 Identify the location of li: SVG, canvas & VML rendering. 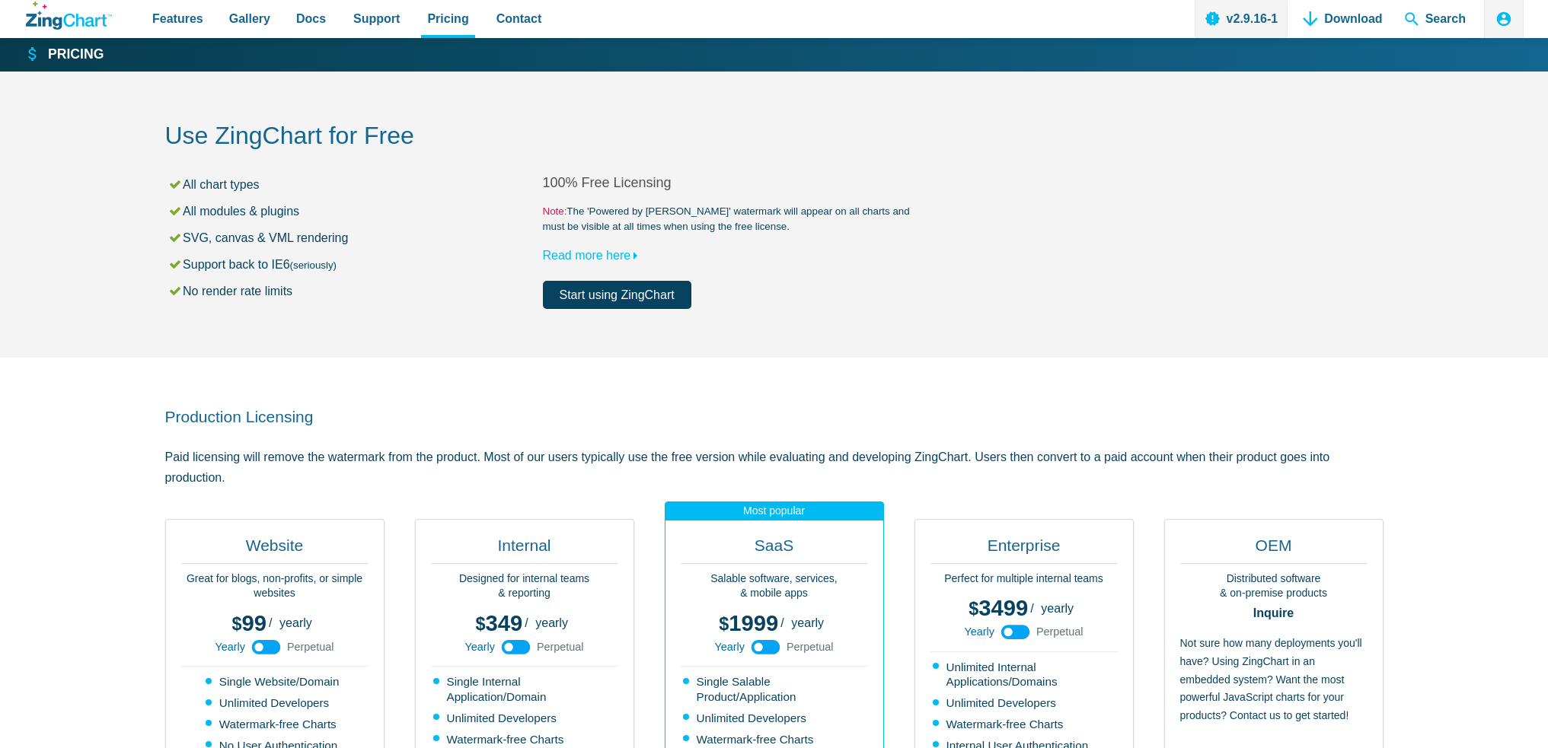
(355, 238).